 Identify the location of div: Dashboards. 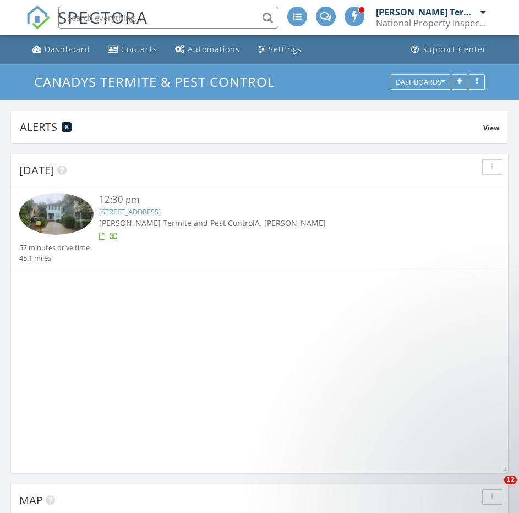
(420, 82).